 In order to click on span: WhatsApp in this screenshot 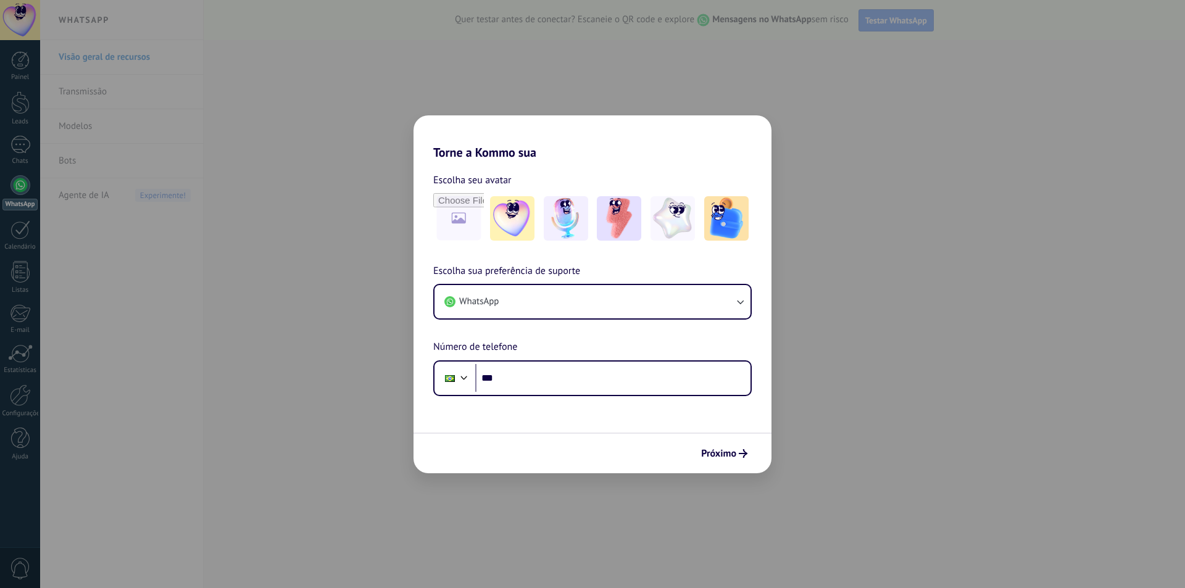, I will do `click(479, 302)`.